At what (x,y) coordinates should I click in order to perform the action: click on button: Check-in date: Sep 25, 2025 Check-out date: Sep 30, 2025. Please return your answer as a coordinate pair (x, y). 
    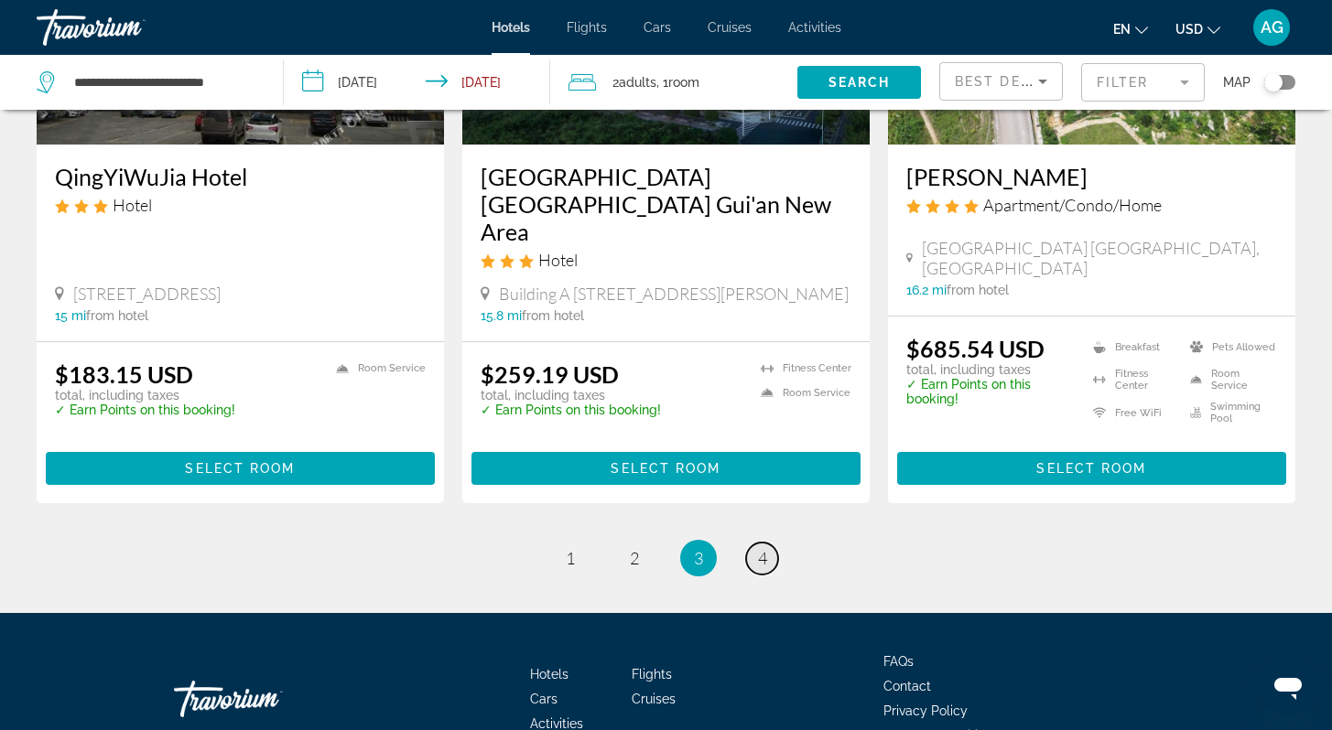
    Looking at the image, I should click on (416, 82).